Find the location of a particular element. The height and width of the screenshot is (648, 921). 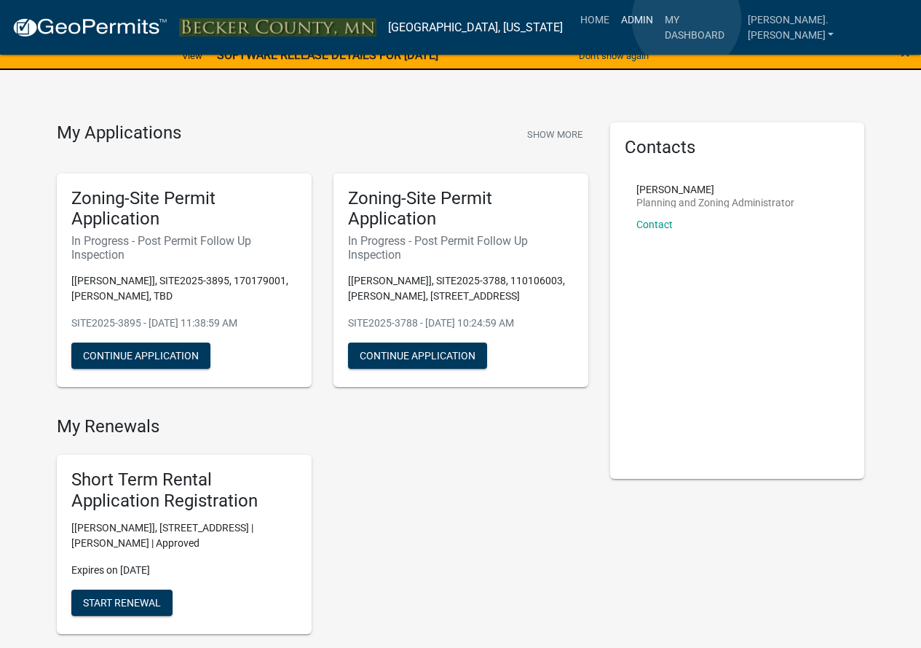

span: Start Renewal is located at coordinates (122, 602).